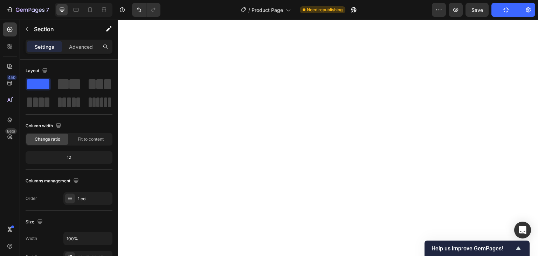 This screenshot has height=256, width=538. Describe the element at coordinates (37, 71) in the screenshot. I see `div: Layout` at that location.